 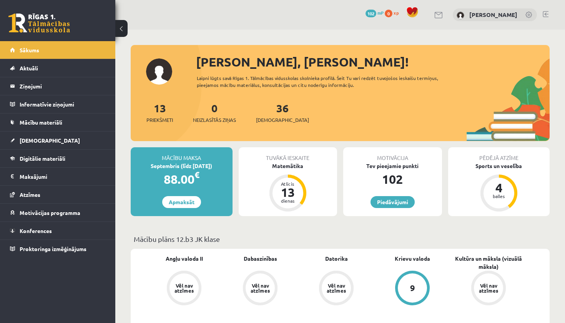 What do you see at coordinates (181, 154) in the screenshot?
I see `div: Mācību maksa` at bounding box center [181, 154].